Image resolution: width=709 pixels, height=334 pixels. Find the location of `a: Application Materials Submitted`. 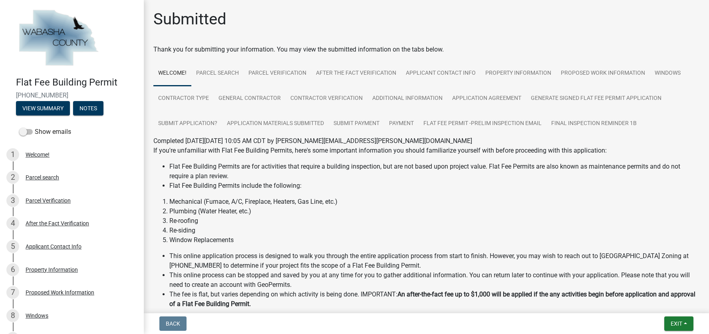

a: Application Materials Submitted is located at coordinates (275, 124).